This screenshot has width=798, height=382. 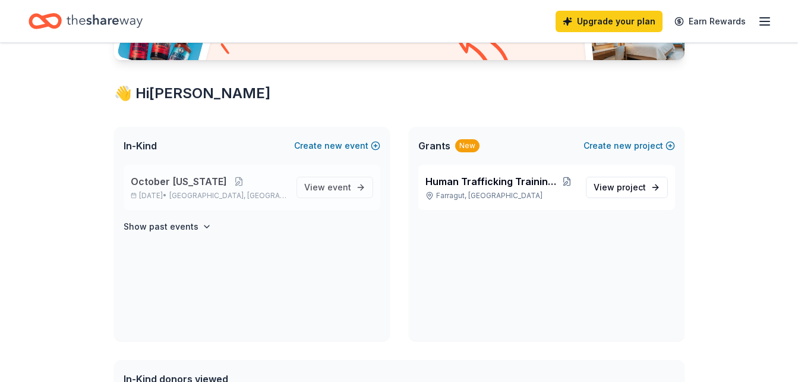 What do you see at coordinates (168, 226) in the screenshot?
I see `button: Show past events` at bounding box center [168, 226].